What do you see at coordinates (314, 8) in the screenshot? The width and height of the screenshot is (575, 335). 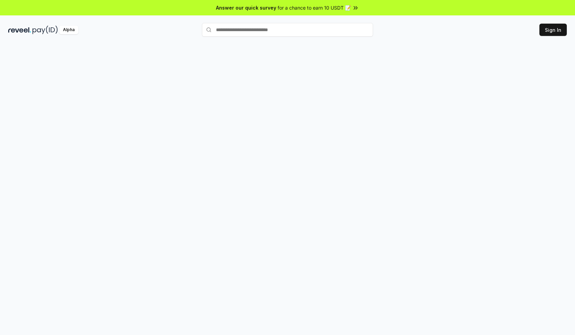 I see `span: for a chance to earn 10 USDT 📝` at bounding box center [314, 8].